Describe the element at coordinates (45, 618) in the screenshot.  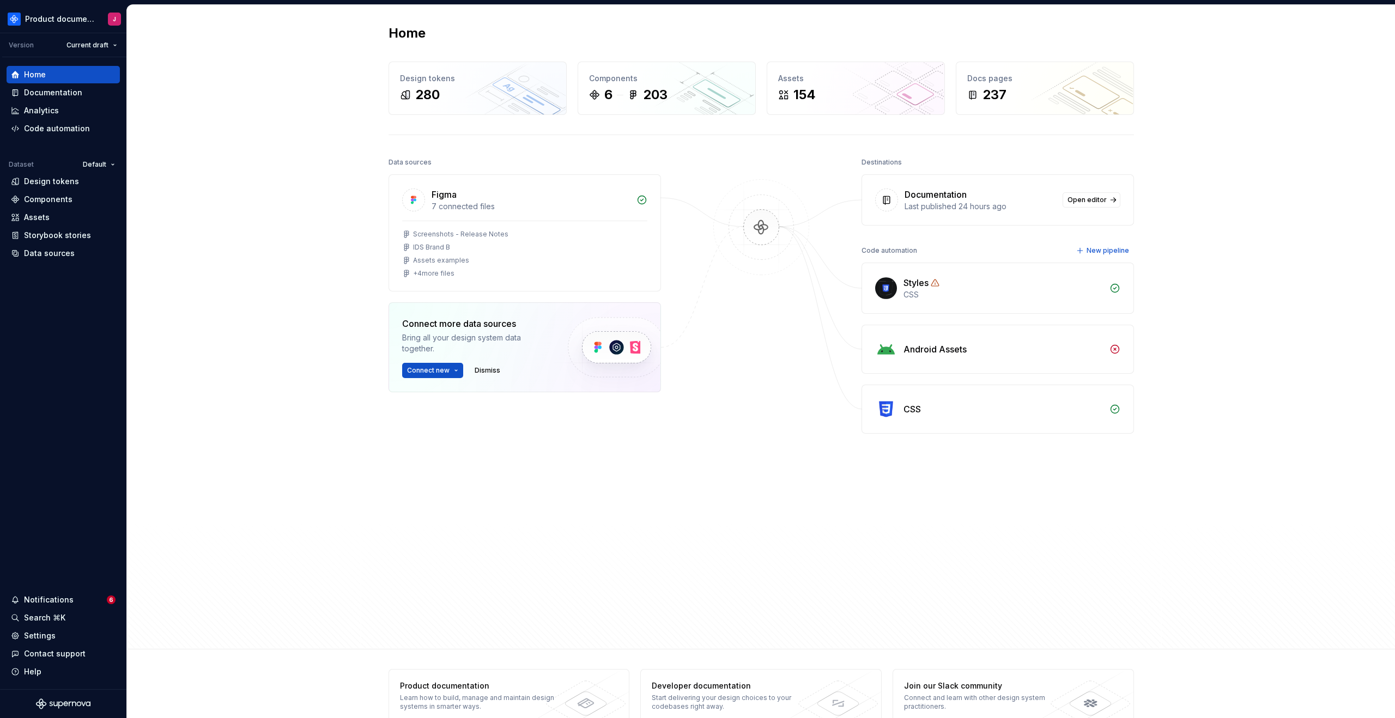
I see `div: Search ⌘K` at that location.